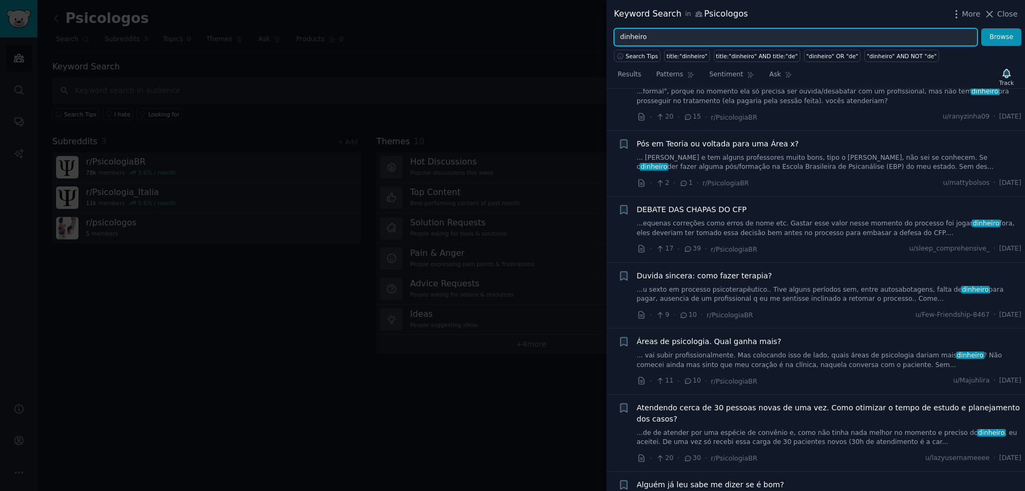 This screenshot has height=491, width=1025. What do you see at coordinates (718, 144) in the screenshot?
I see `a: Pós em Teoria ou voltada para uma Área x?` at bounding box center [718, 144].